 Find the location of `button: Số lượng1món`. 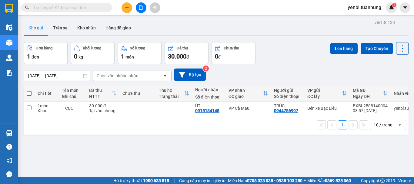

button: Số lượng1món is located at coordinates (139, 53).